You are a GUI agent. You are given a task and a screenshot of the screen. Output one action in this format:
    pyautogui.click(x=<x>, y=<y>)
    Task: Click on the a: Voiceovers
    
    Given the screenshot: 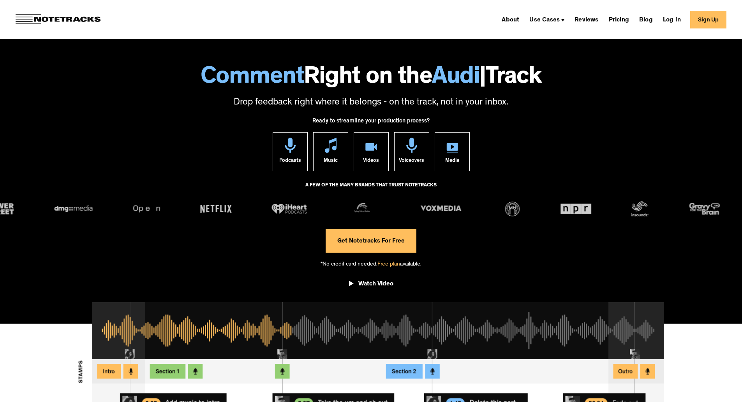 What is the action you would take?
    pyautogui.click(x=412, y=152)
    